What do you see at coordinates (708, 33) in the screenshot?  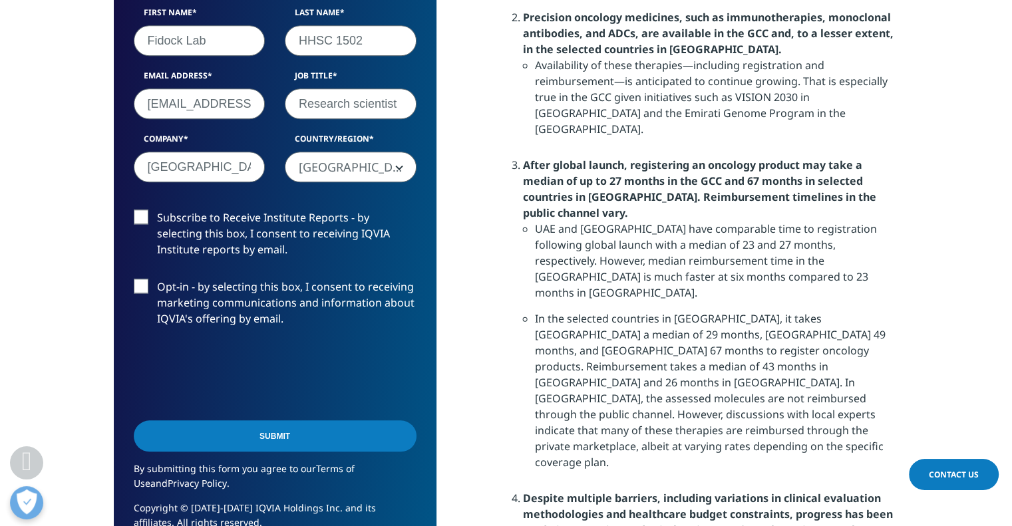 I see `strong: Precision oncology medicines, such as immunotherapies, monoclonal antibodies, and ADCs, are avail...` at bounding box center [708, 33].